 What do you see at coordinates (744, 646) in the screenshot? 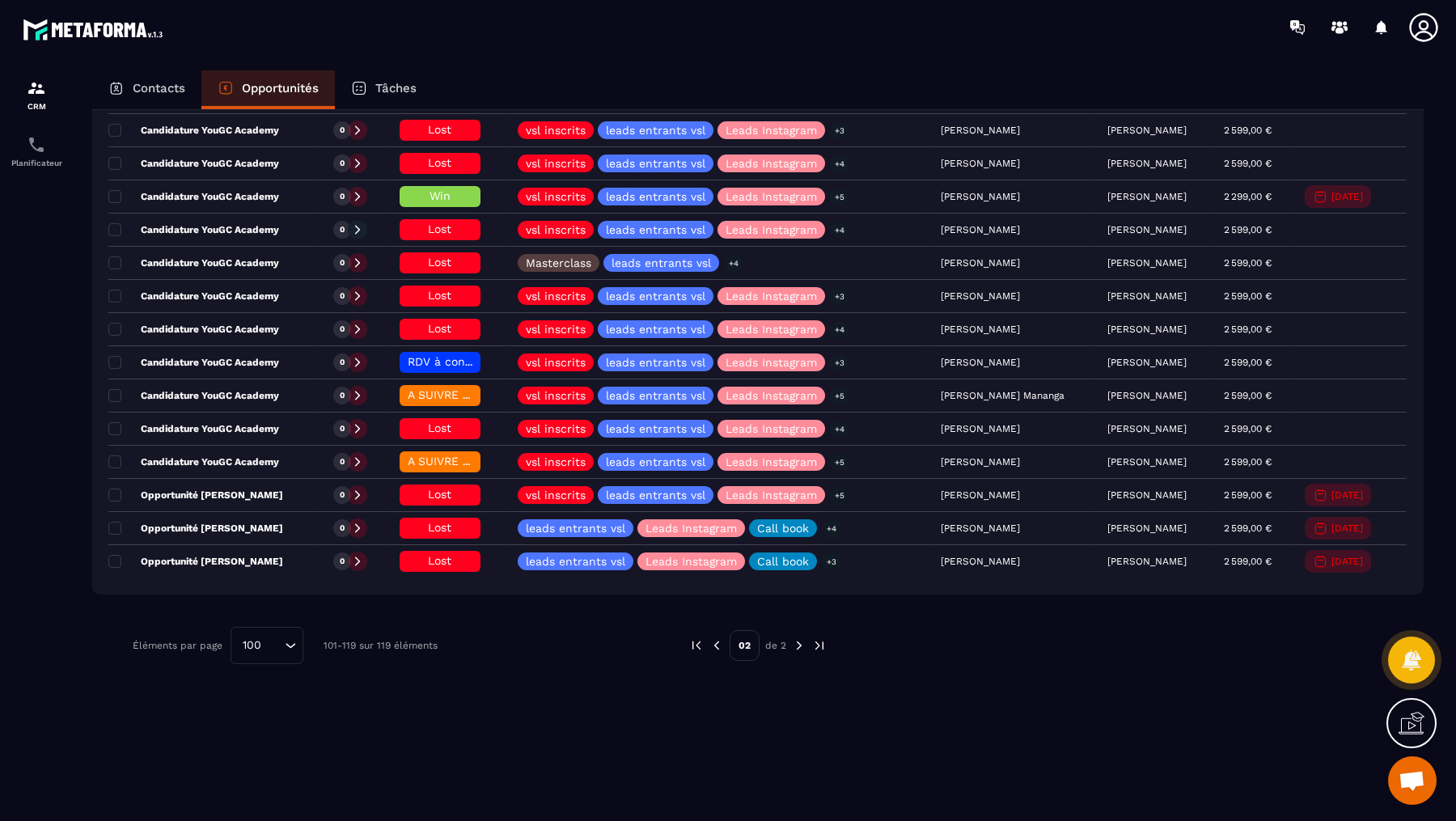
I see `p: 02` at bounding box center [744, 646].